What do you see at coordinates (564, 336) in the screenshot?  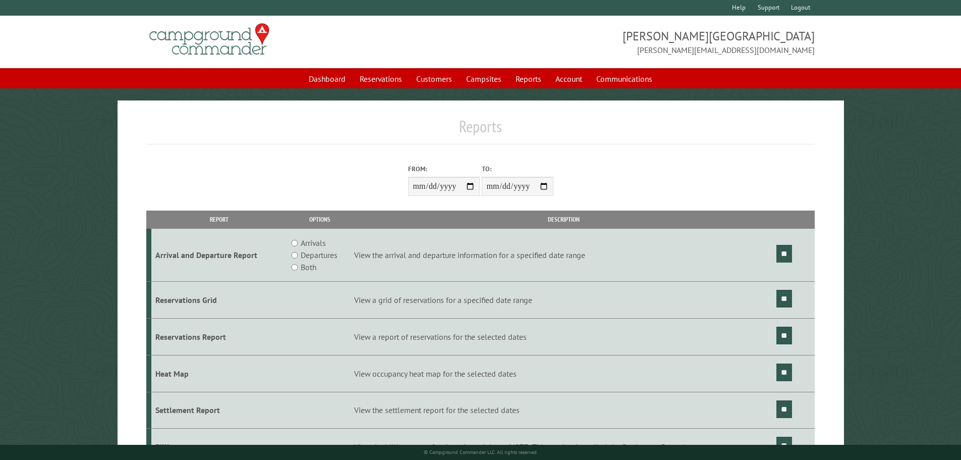 I see `td: View a report of reservations for the selected dates` at bounding box center [564, 336].